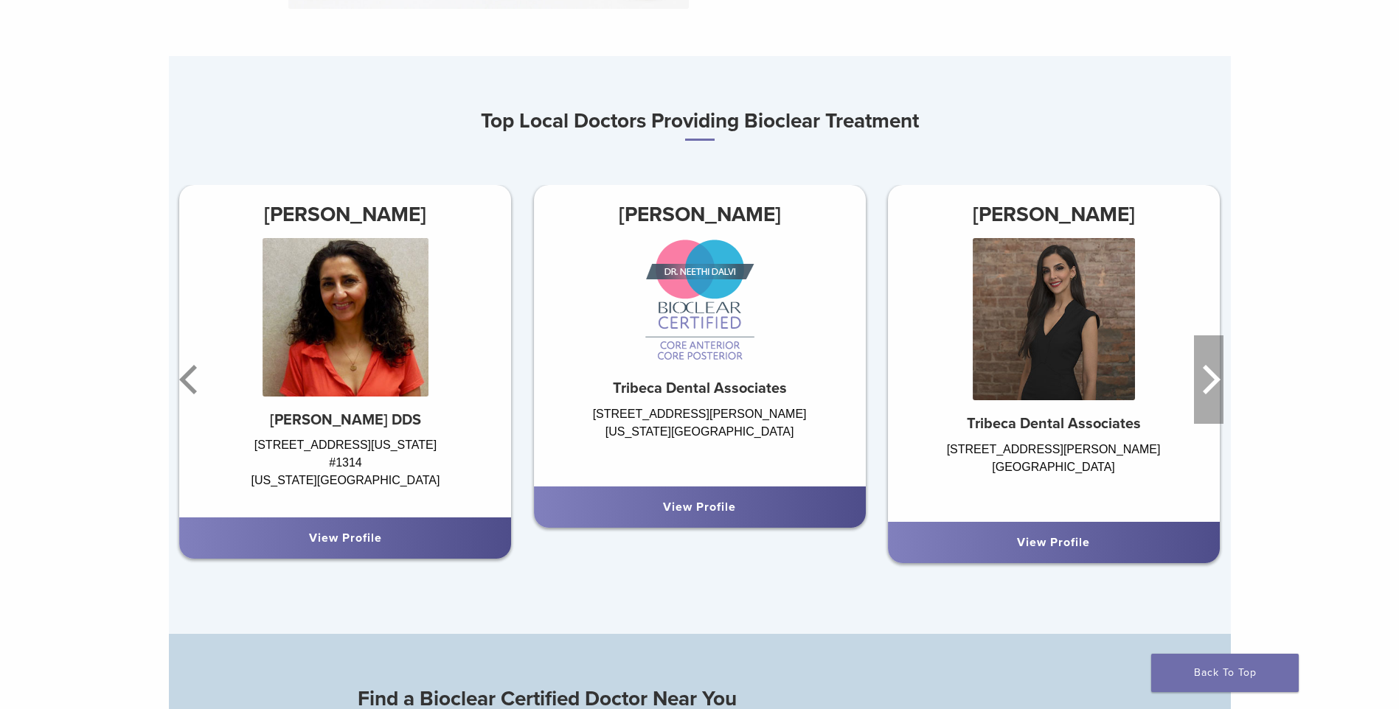 The height and width of the screenshot is (709, 1399). I want to click on img: Dr. Sara Shahi, so click(1054, 319).